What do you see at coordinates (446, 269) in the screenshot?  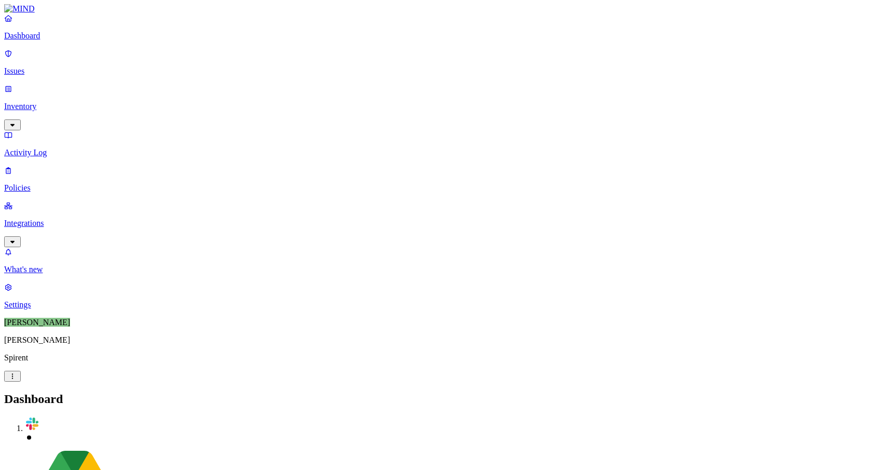 I see `p: What's new` at bounding box center [446, 269].